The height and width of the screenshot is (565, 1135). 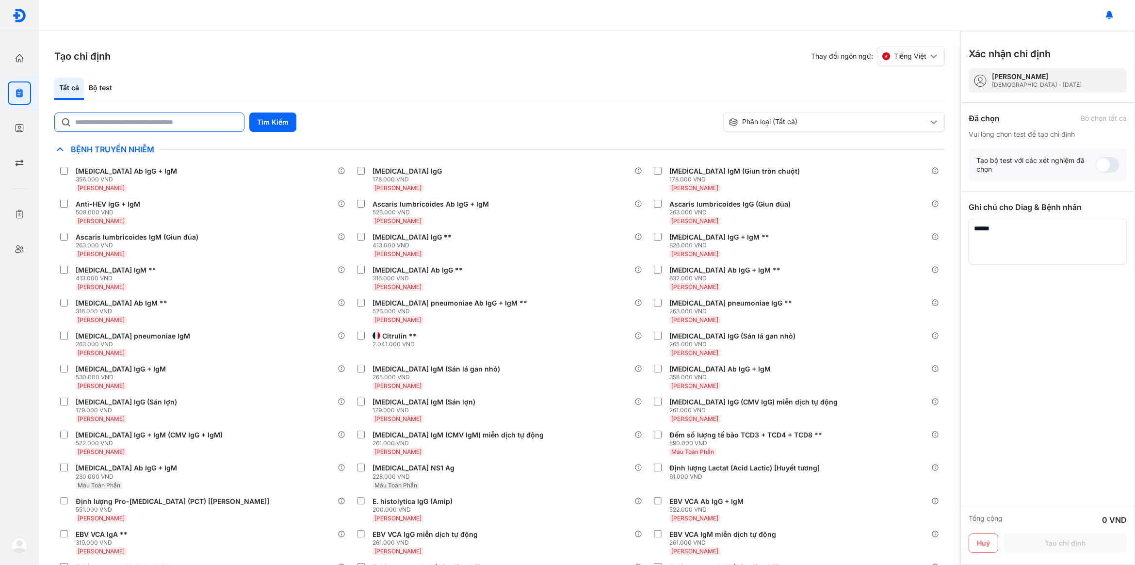 What do you see at coordinates (396, 344) in the screenshot?
I see `div: 2.041.000 VND` at bounding box center [396, 344].